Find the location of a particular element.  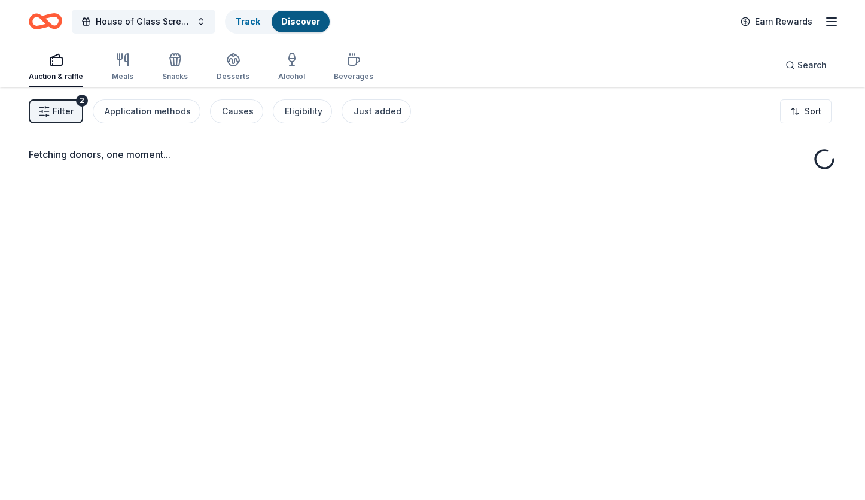

div: Causes is located at coordinates (238, 111).